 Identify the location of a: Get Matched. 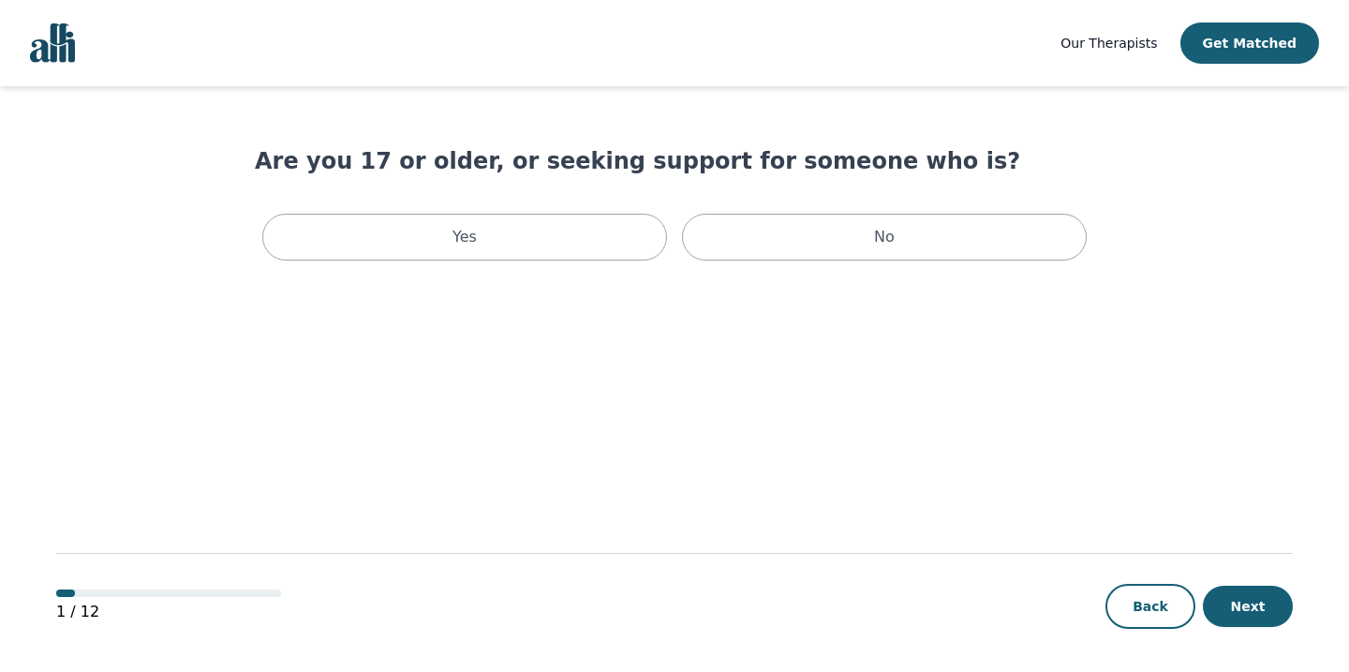
(1250, 43).